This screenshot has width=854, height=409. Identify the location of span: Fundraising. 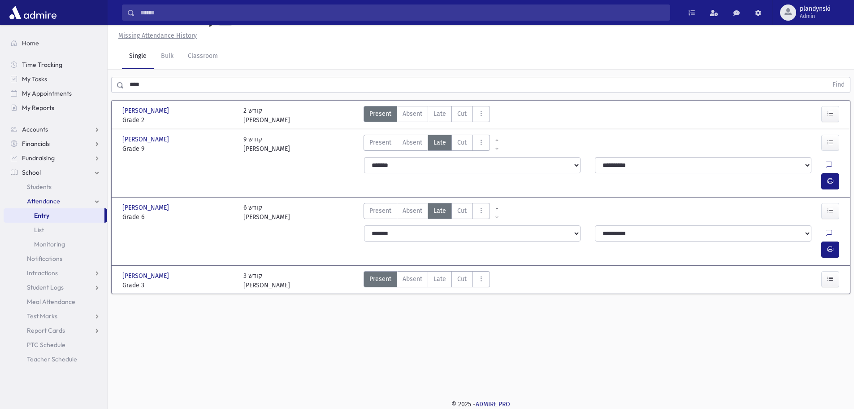
(38, 158).